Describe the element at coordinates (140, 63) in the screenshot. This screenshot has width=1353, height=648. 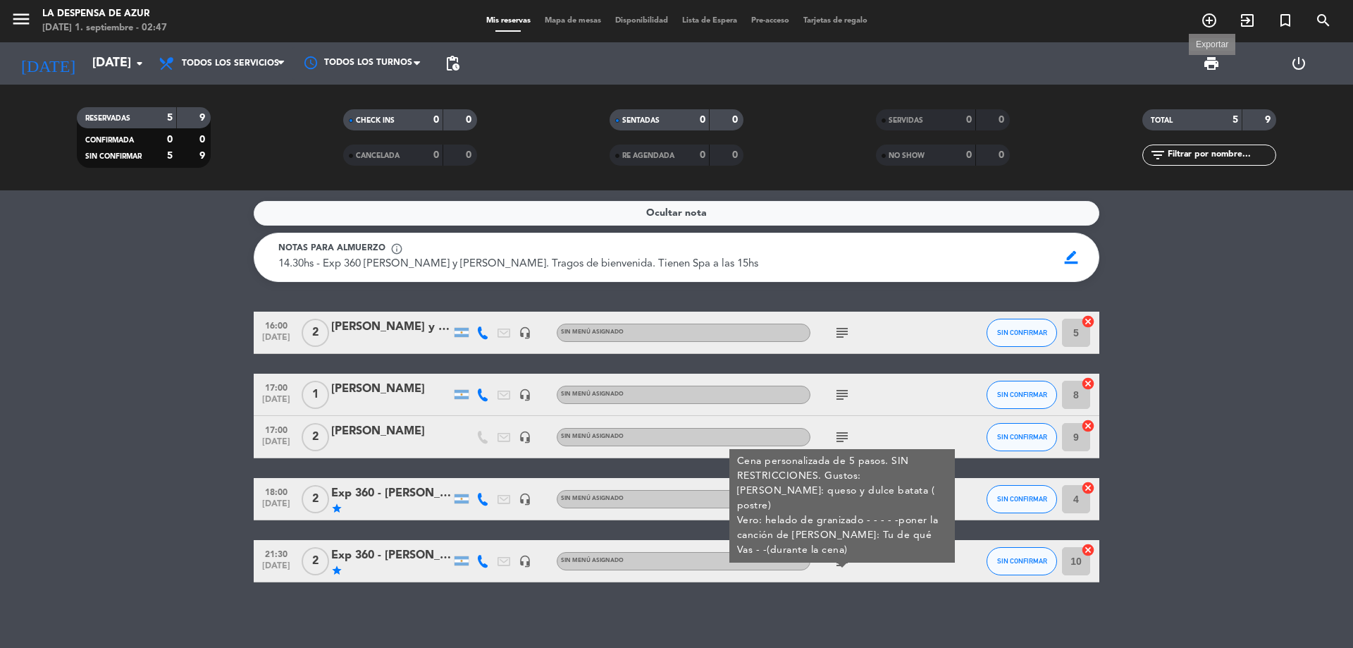
I see `i: arrow_drop_down` at that location.